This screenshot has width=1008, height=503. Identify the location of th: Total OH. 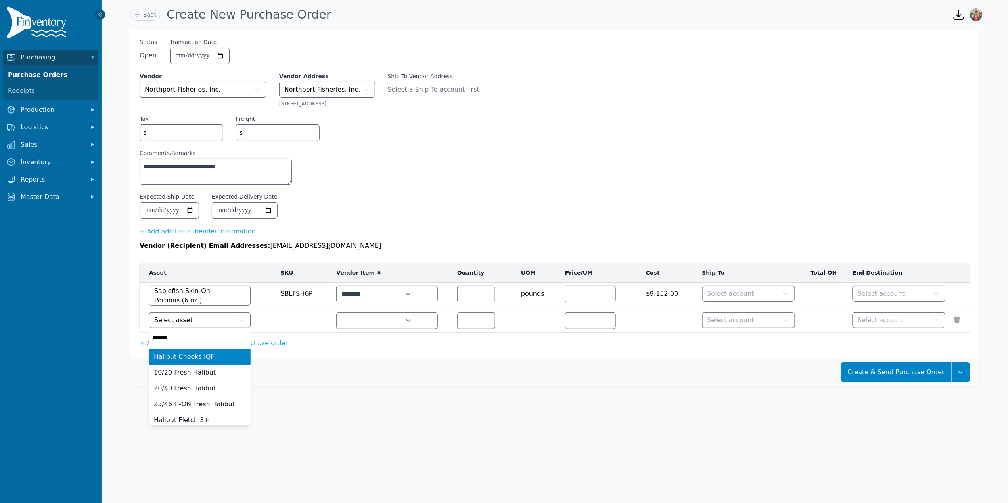
(824, 273).